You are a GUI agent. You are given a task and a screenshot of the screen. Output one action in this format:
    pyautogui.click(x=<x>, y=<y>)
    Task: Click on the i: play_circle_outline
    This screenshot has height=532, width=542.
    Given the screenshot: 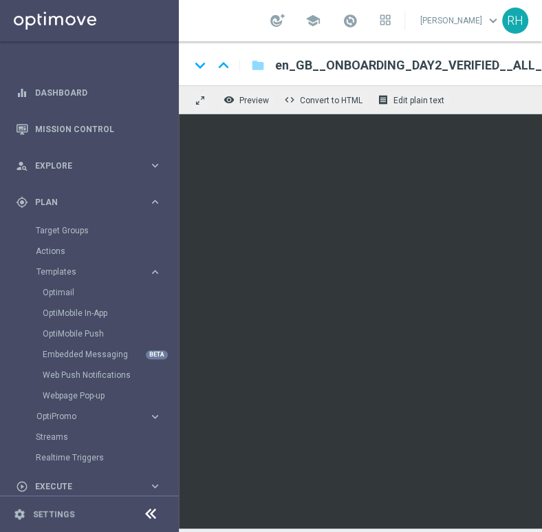 What is the action you would take?
    pyautogui.click(x=22, y=486)
    